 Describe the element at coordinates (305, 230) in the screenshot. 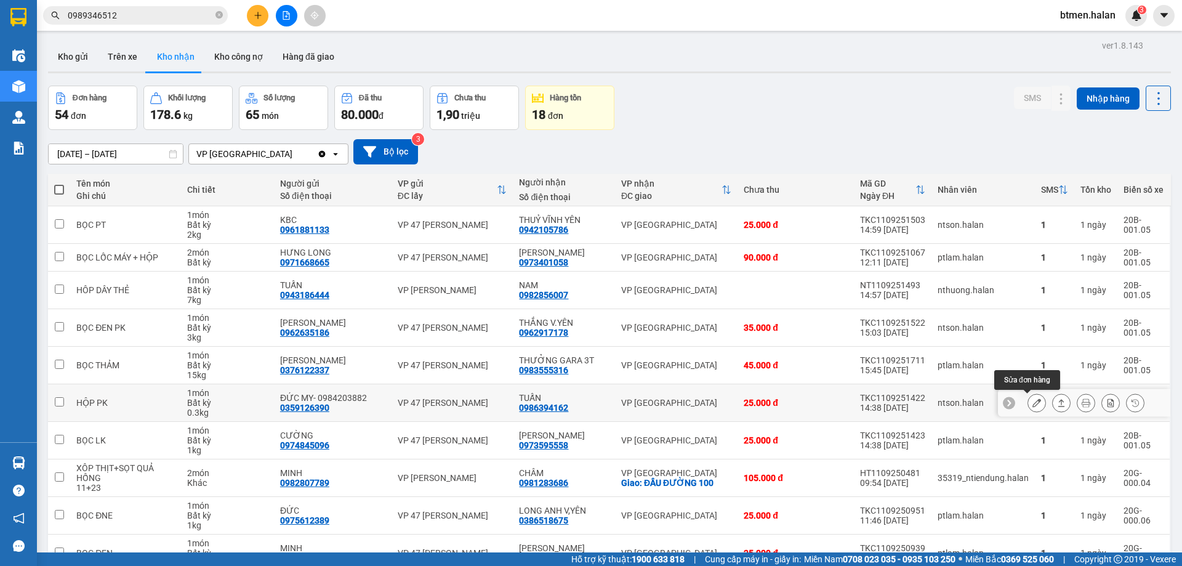

I see `div: 0961881133` at that location.